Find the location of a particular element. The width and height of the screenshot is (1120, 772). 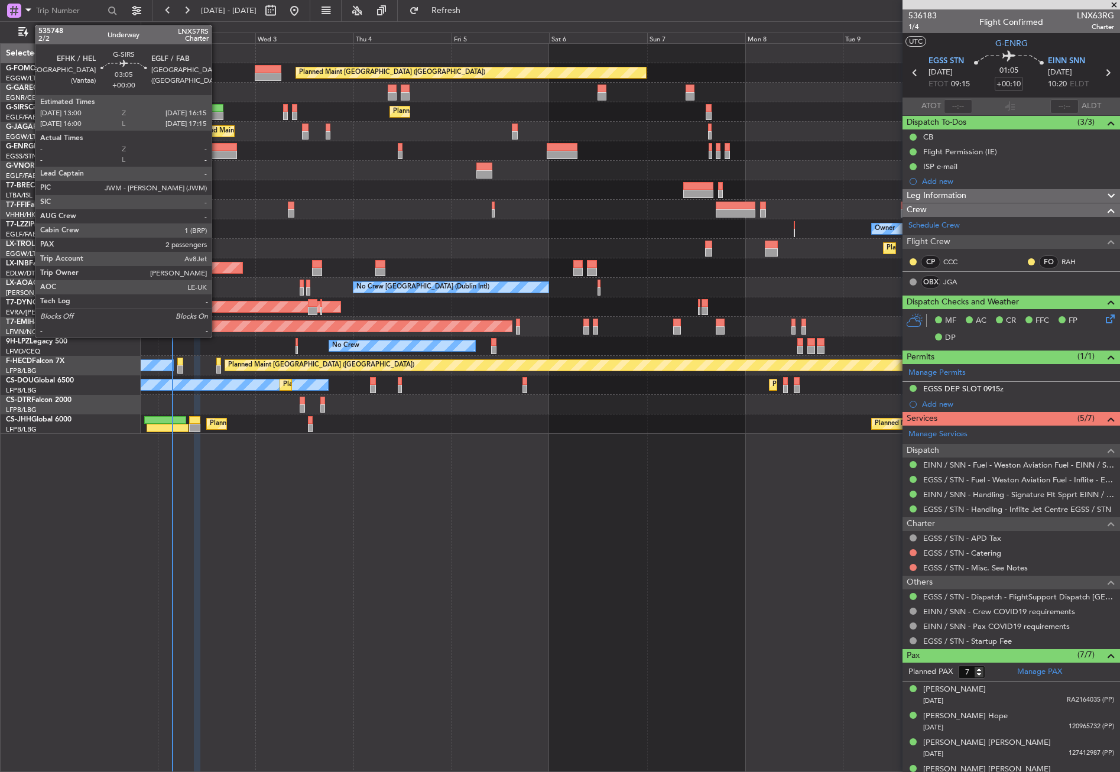

button: UTC is located at coordinates (916, 41).